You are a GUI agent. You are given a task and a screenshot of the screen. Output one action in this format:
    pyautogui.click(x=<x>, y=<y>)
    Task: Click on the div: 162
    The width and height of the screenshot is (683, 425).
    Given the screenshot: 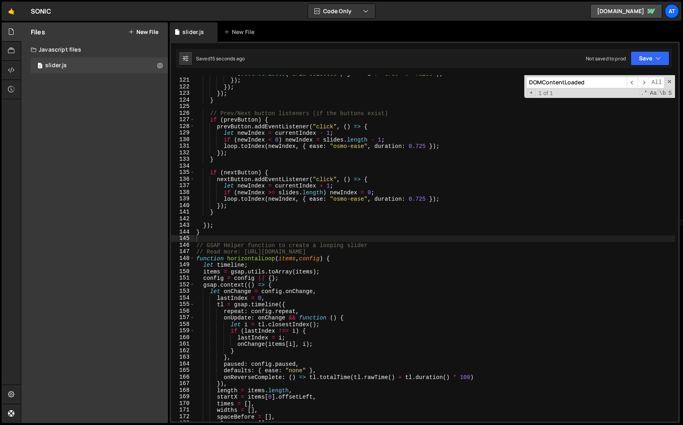 What is the action you would take?
    pyautogui.click(x=183, y=351)
    